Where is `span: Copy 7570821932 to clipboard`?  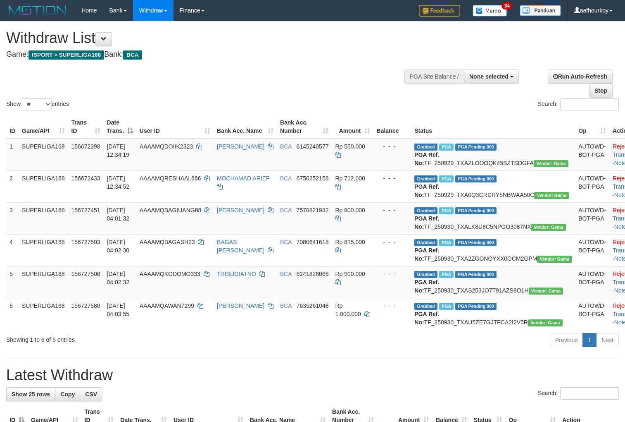 span: Copy 7570821932 to clipboard is located at coordinates (313, 210).